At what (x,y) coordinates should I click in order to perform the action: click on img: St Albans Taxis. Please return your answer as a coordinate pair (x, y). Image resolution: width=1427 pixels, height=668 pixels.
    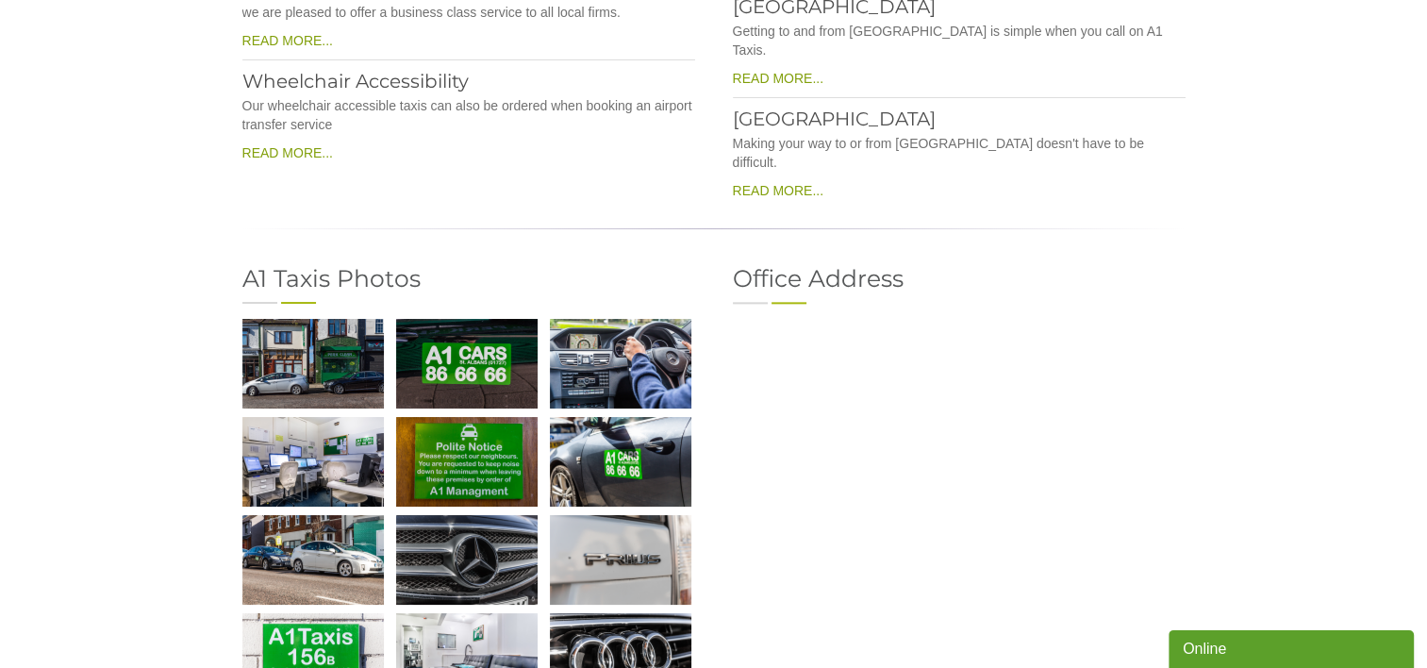
    Looking at the image, I should click on (467, 461).